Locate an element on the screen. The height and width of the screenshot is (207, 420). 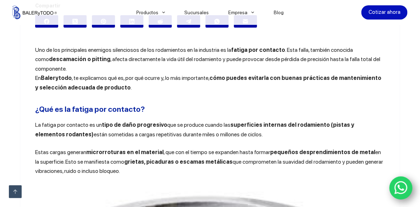
b: tipo de daño progresivo is located at coordinates (135, 125).